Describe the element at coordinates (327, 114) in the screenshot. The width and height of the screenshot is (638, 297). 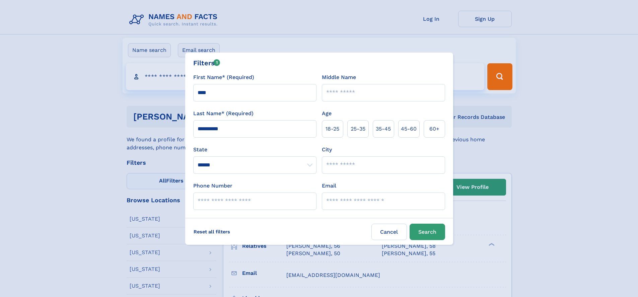
I see `label: Age` at that location.